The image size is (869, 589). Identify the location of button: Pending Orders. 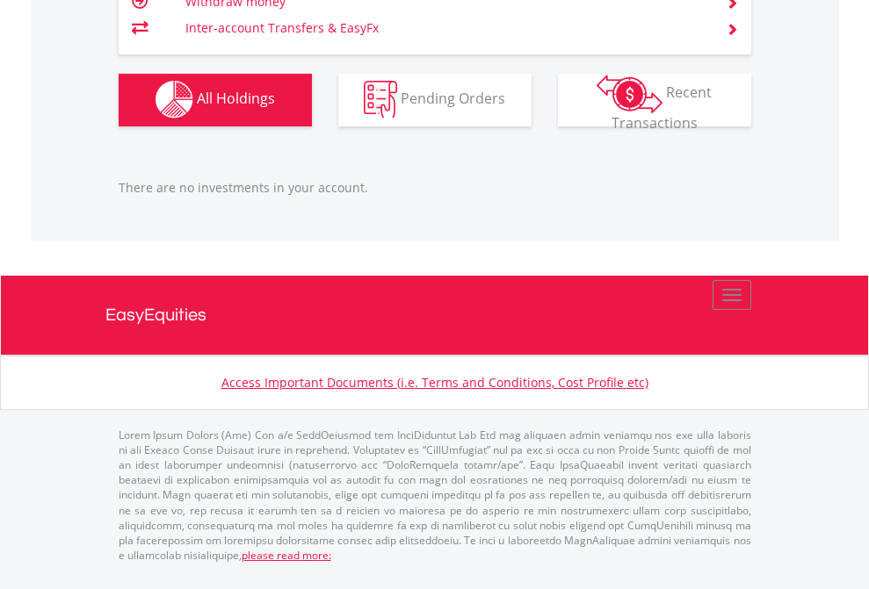
(435, 100).